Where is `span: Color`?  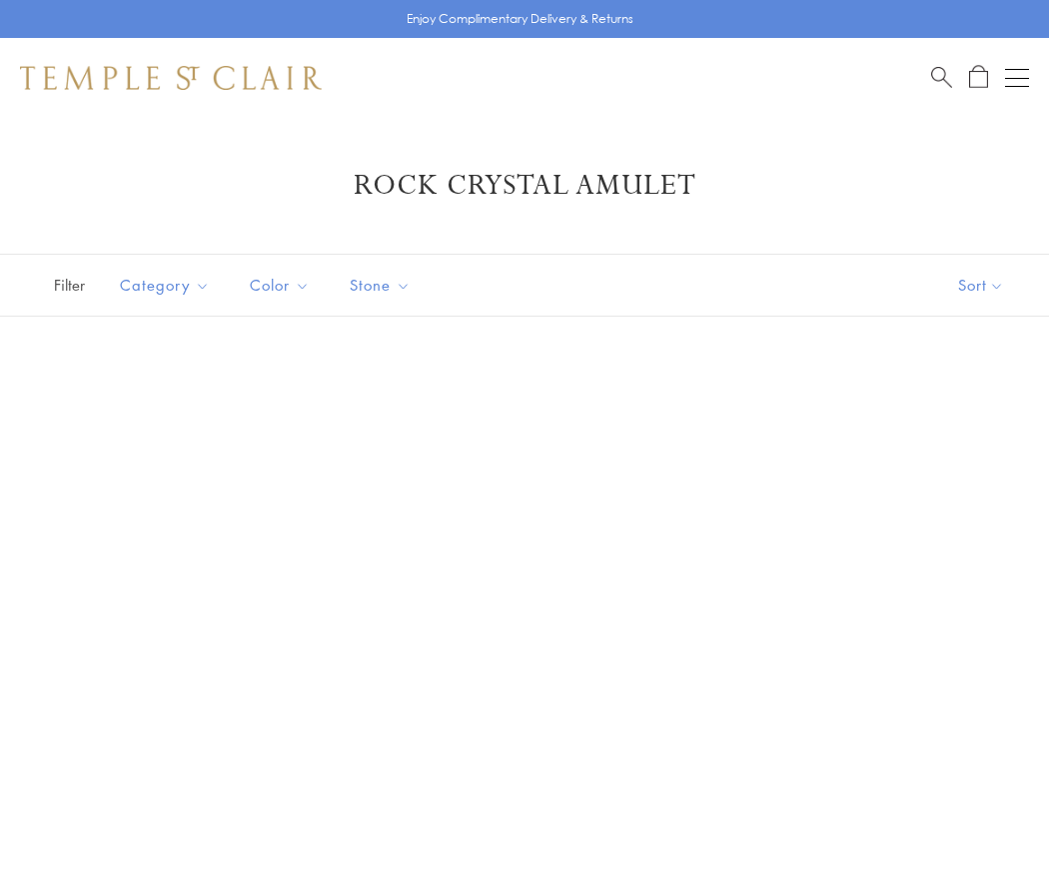 span: Color is located at coordinates (282, 285).